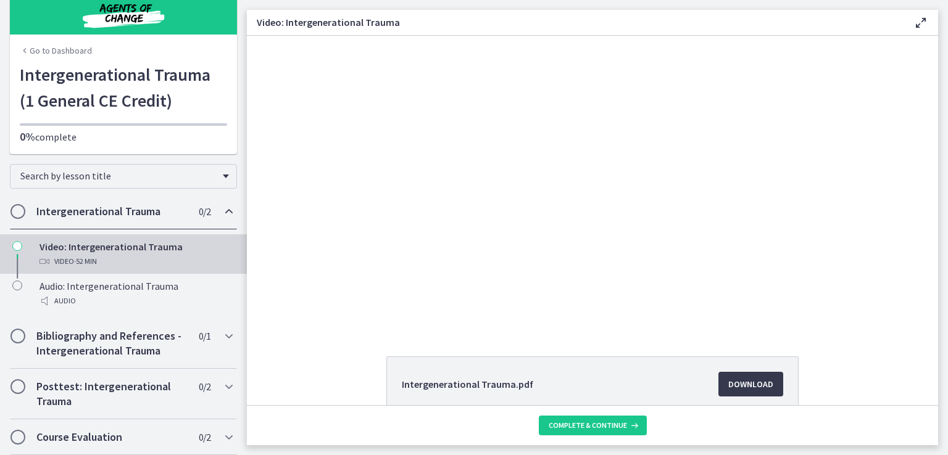 This screenshot has height=455, width=948. Describe the element at coordinates (587, 426) in the screenshot. I see `span: Complete & continue` at that location.